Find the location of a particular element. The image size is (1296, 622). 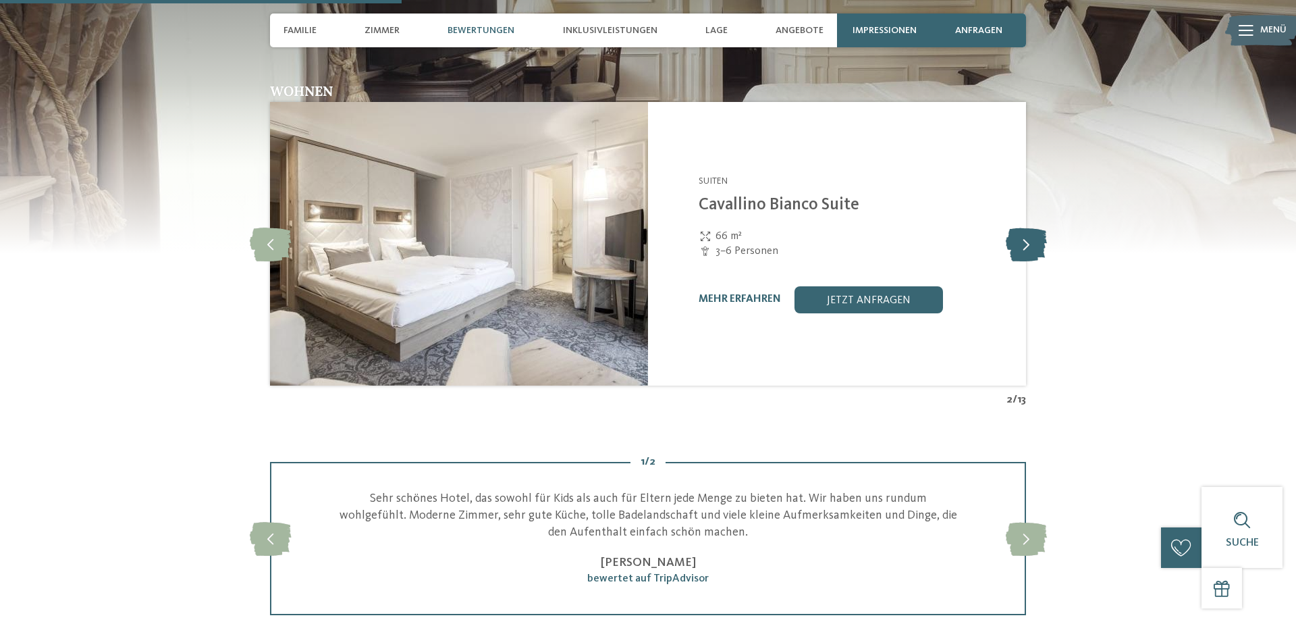

span: Familie is located at coordinates (300, 30).